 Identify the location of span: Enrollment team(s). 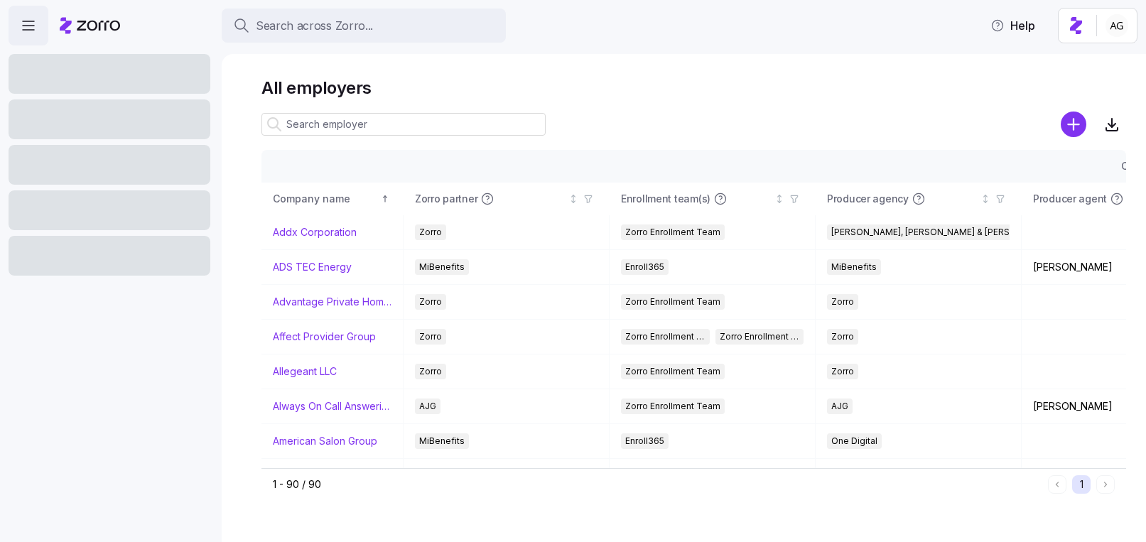
(666, 199).